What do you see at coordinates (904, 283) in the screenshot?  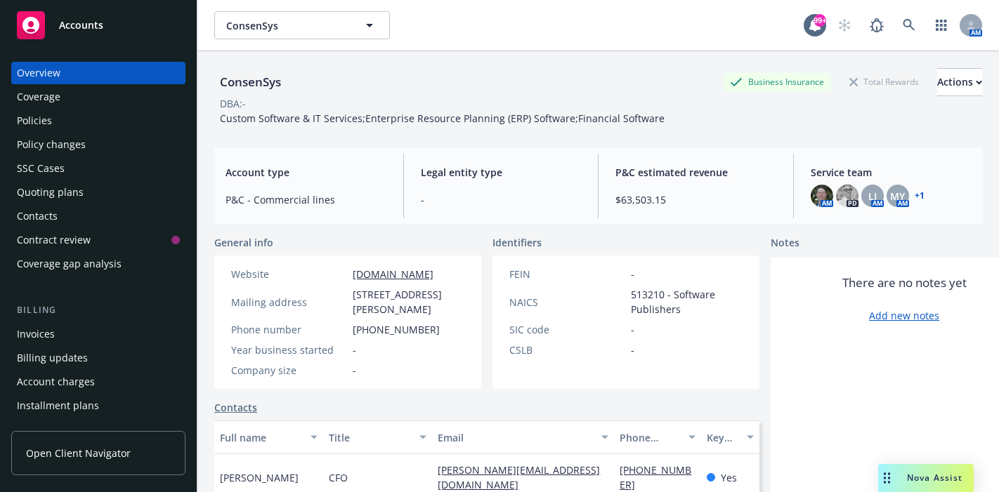 I see `span: There are no notes yet` at bounding box center [904, 283].